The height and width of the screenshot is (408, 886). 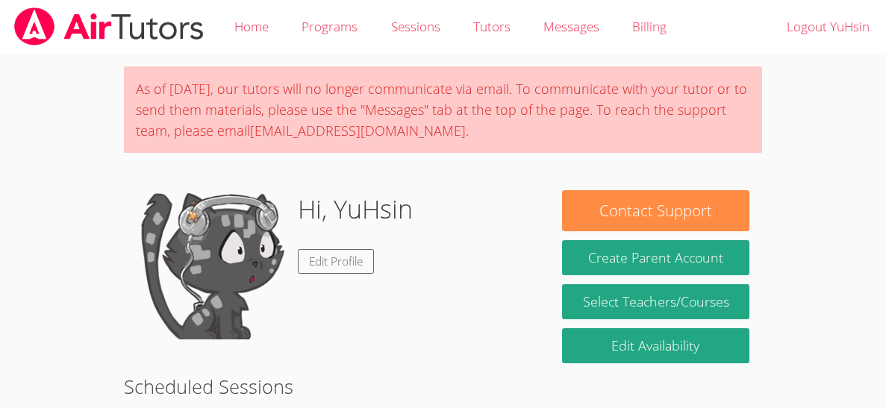 I want to click on a: Edit Profile, so click(x=336, y=261).